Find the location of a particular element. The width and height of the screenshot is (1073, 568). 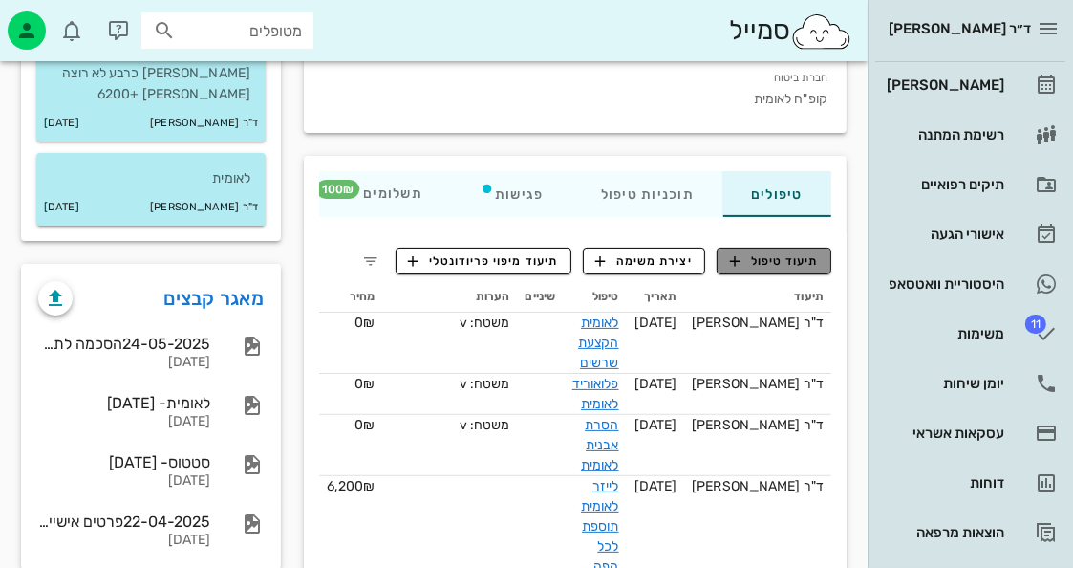

div: היסטוריית וואטסאפ is located at coordinates (943, 284).